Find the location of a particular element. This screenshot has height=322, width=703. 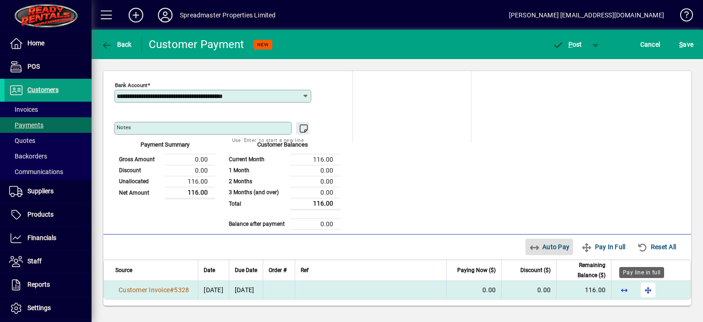

div: Spreadmaster Properties Limited is located at coordinates (227, 15).